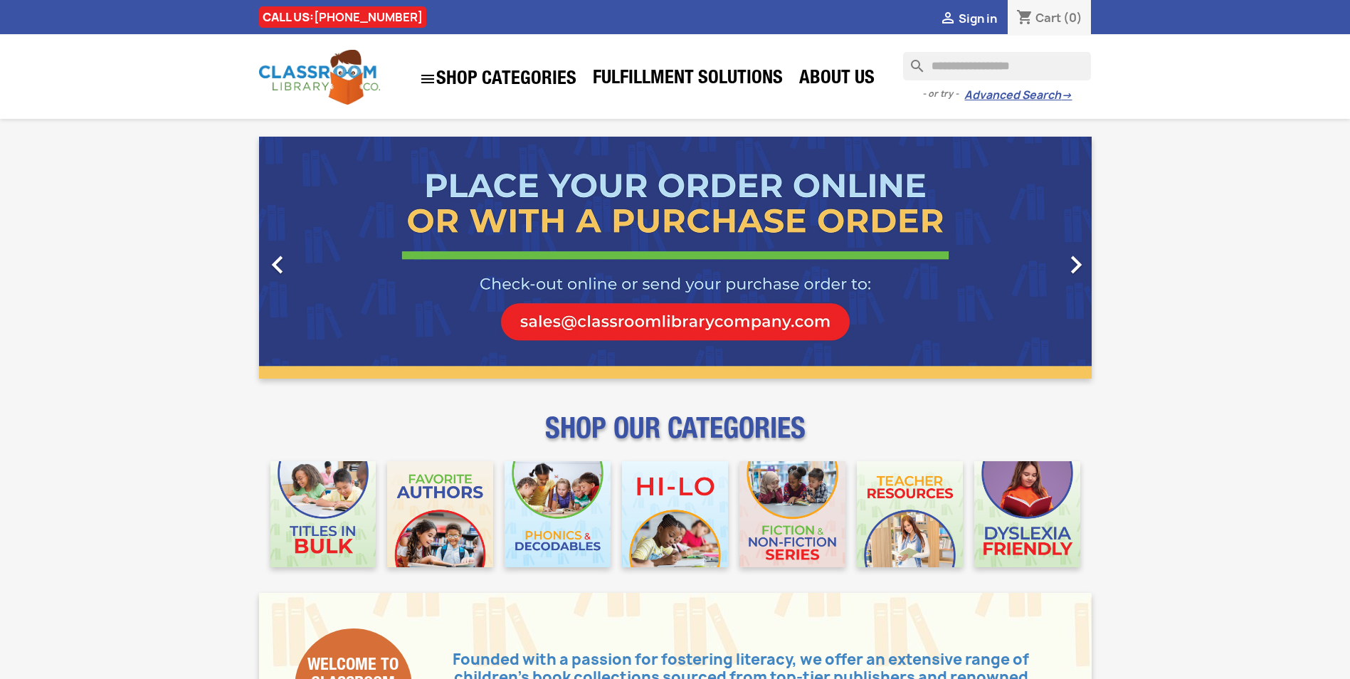 The height and width of the screenshot is (679, 1350). I want to click on i: search, so click(912, 61).